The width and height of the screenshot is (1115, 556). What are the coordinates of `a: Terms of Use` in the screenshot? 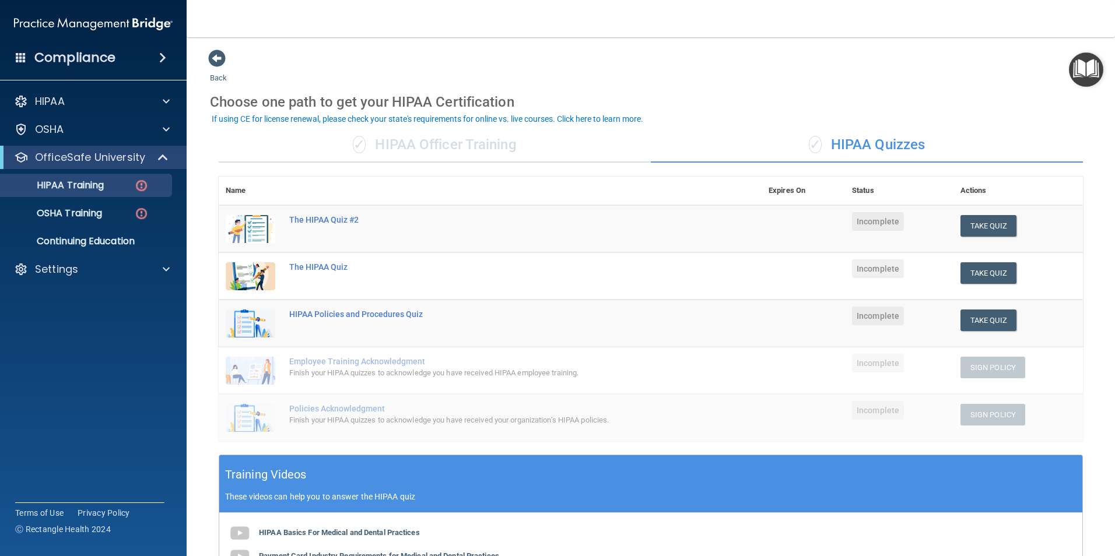 It's located at (39, 513).